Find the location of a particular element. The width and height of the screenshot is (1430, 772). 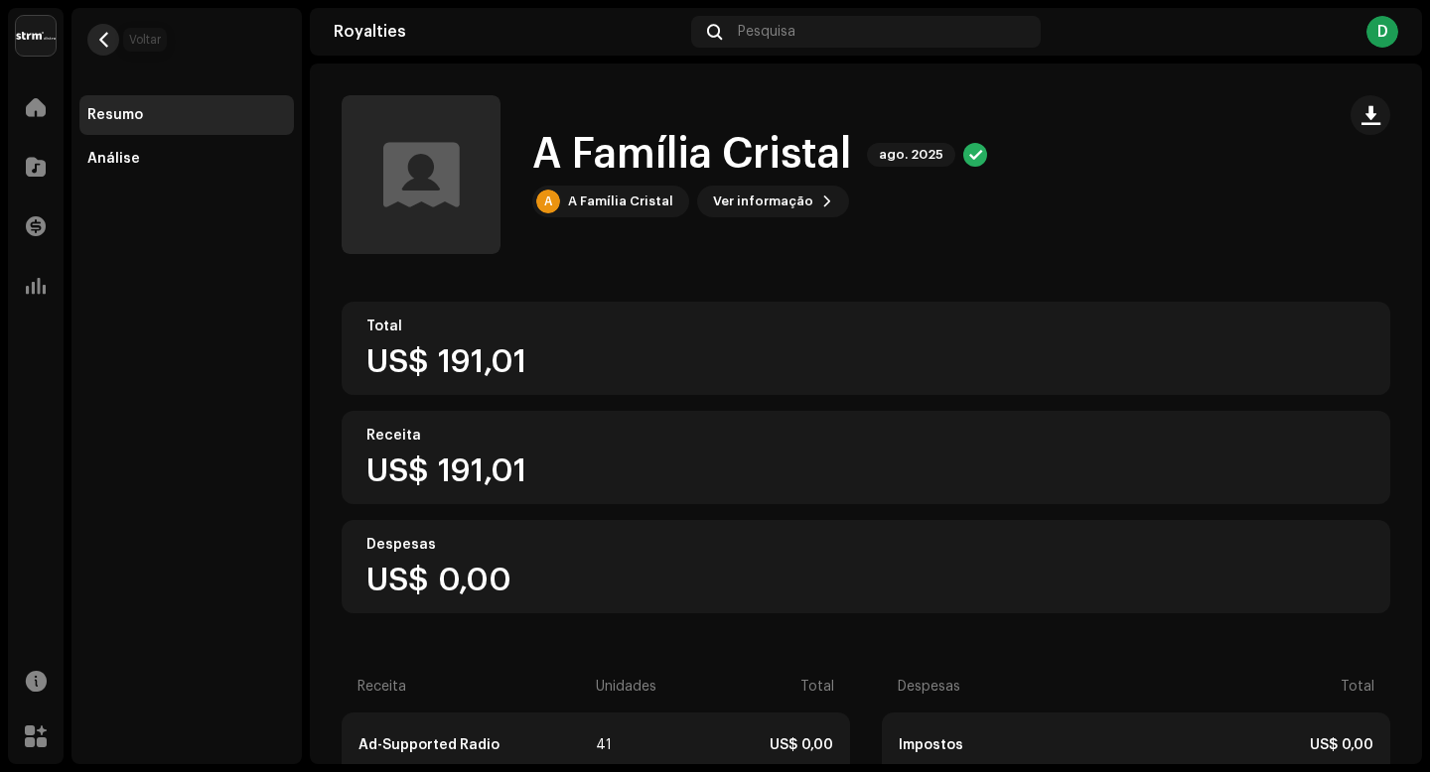

div: Unidades is located at coordinates (620, 687).